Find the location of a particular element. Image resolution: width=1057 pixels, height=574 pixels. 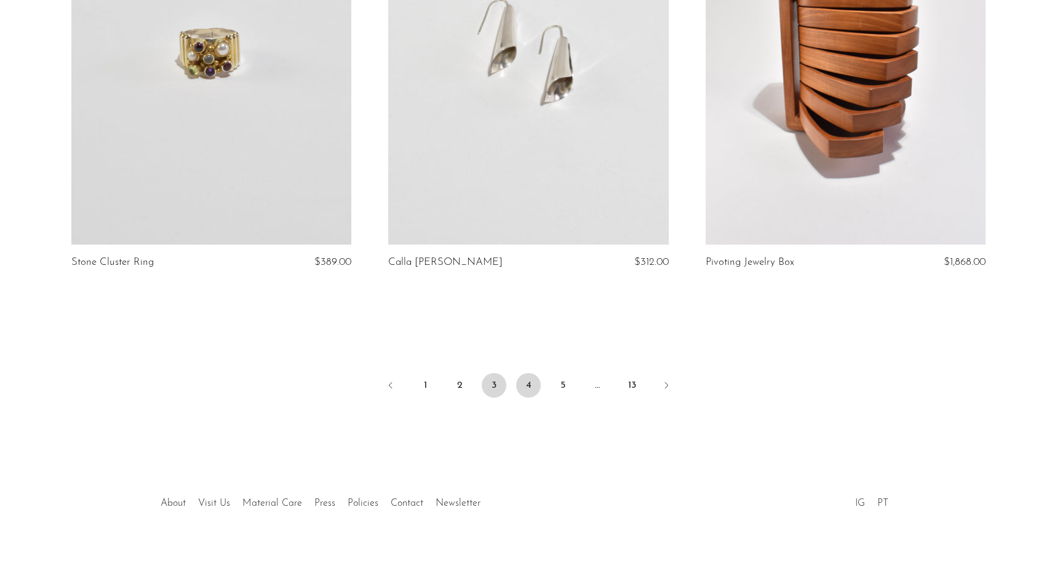

ul: Social Medias is located at coordinates (871, 501).